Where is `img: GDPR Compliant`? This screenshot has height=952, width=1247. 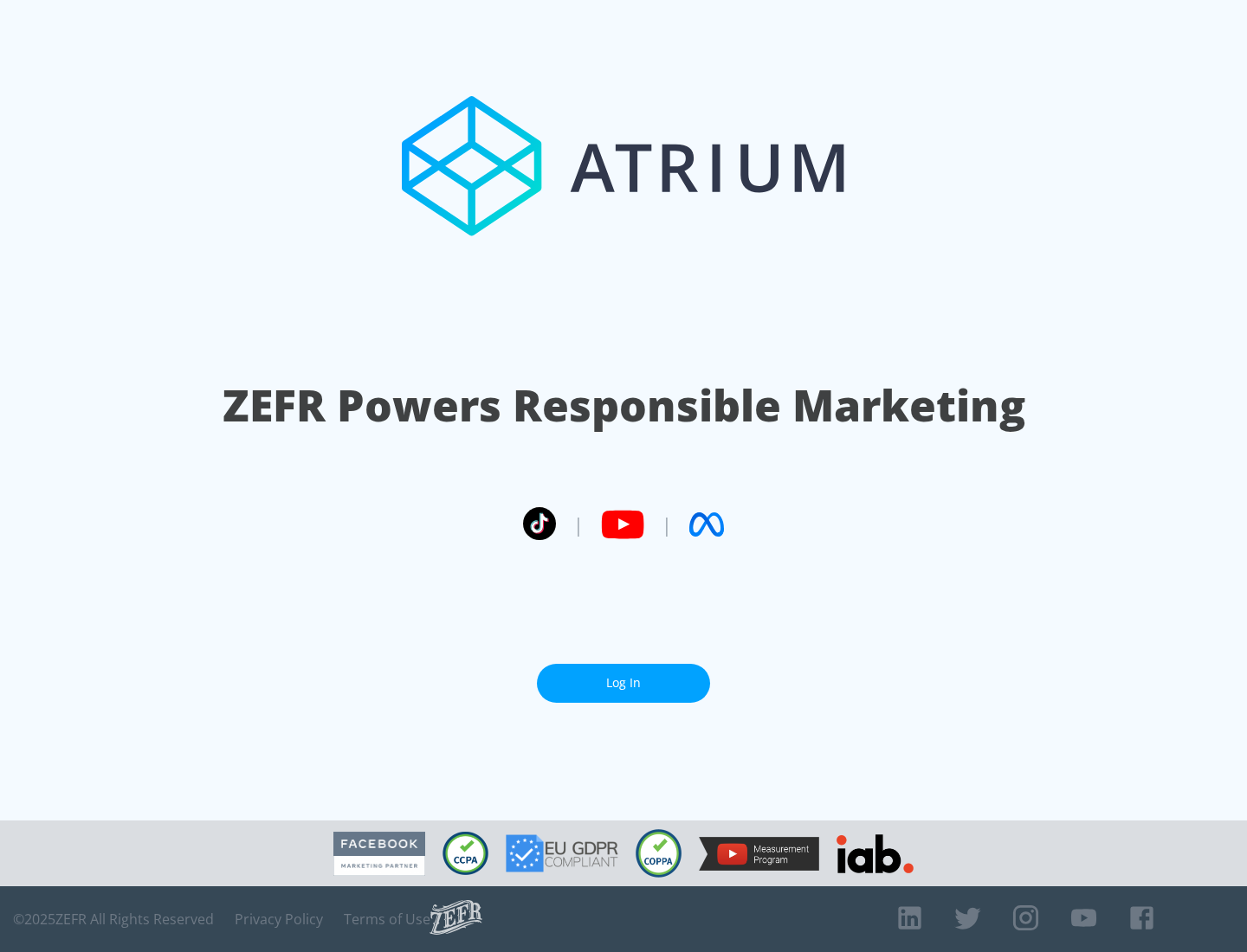 img: GDPR Compliant is located at coordinates (562, 853).